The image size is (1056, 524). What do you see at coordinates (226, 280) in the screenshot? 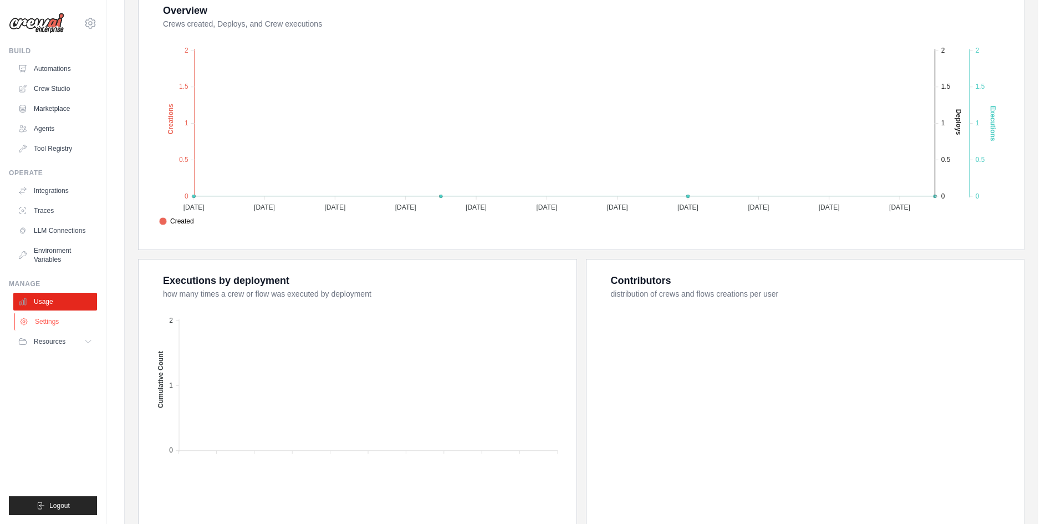
I see `div: Executions by deployment` at bounding box center [226, 280].